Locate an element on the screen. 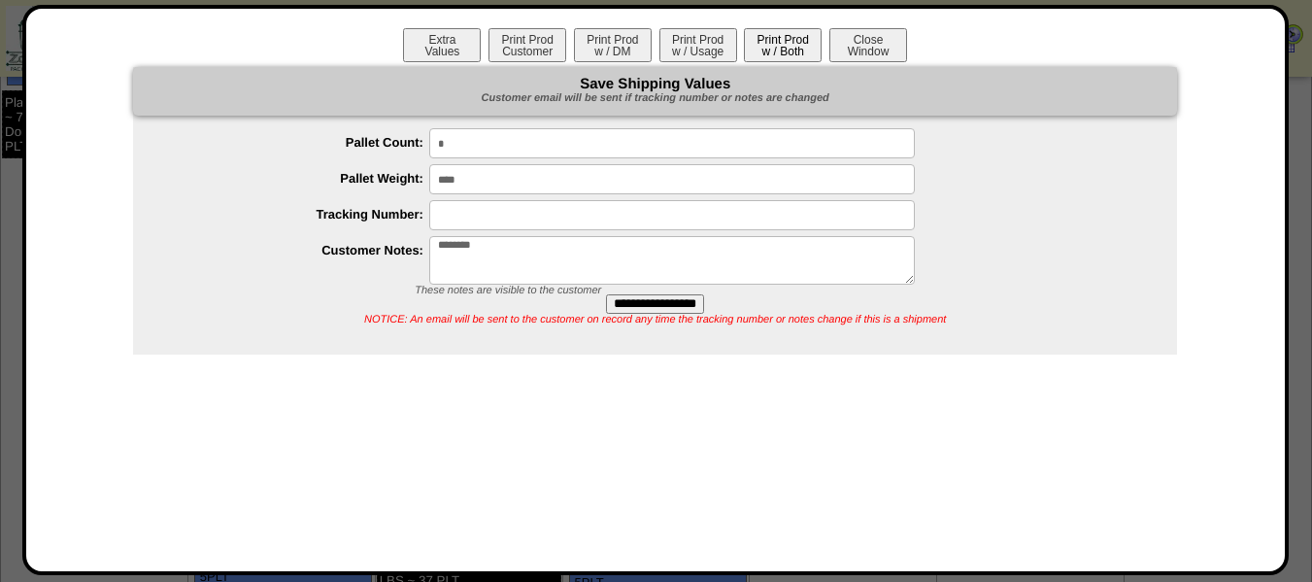 This screenshot has height=582, width=1312. span: These notes are visible to the customer is located at coordinates (508, 290).